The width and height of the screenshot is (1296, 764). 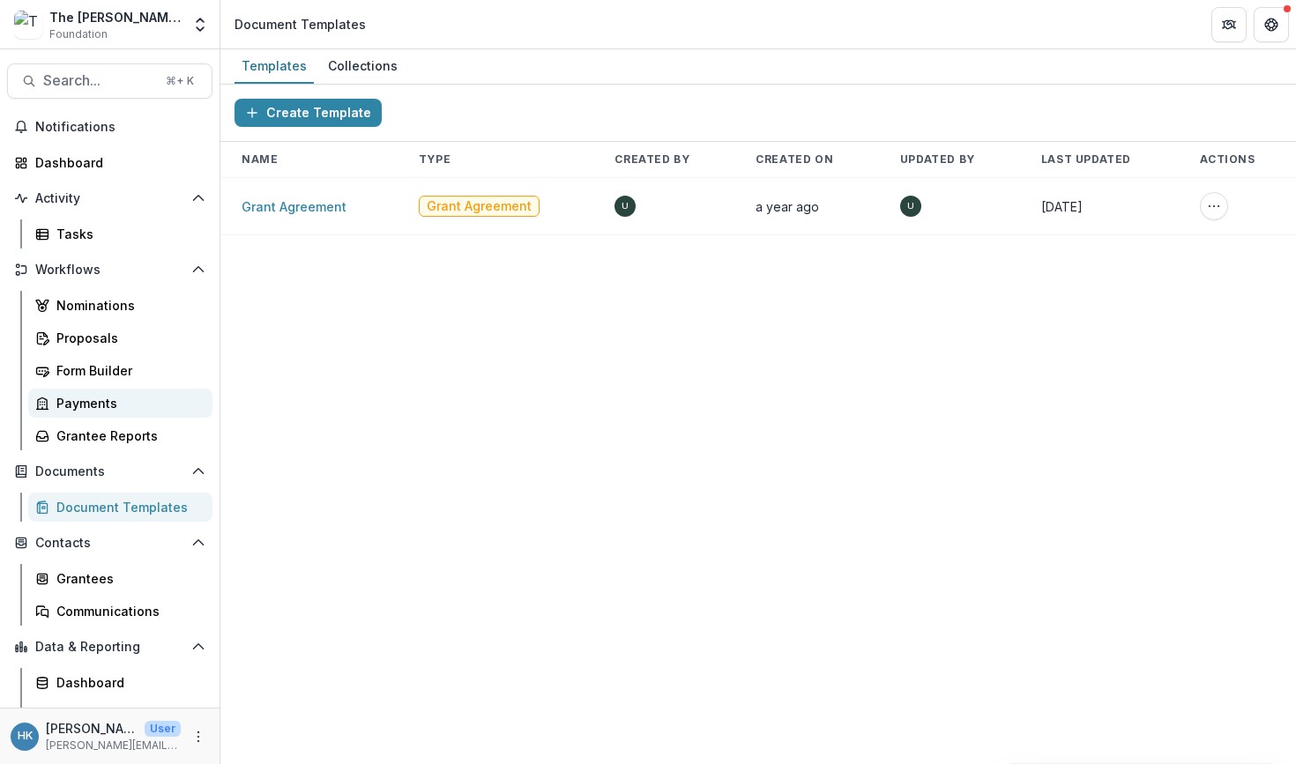 What do you see at coordinates (109, 270) in the screenshot?
I see `span: Workflows` at bounding box center [109, 270].